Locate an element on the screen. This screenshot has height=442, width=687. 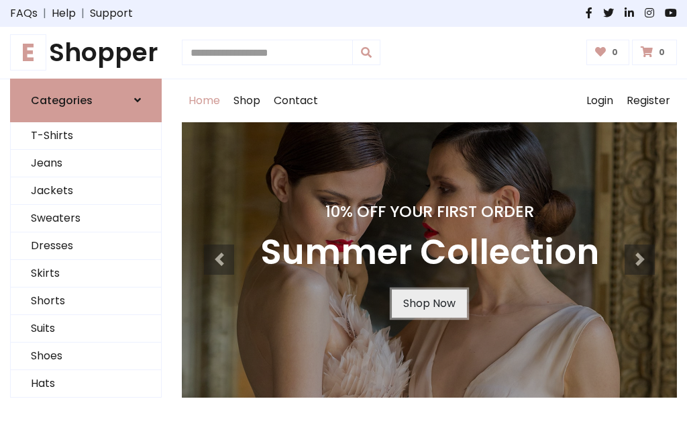
a: T-Shirts is located at coordinates (86, 136).